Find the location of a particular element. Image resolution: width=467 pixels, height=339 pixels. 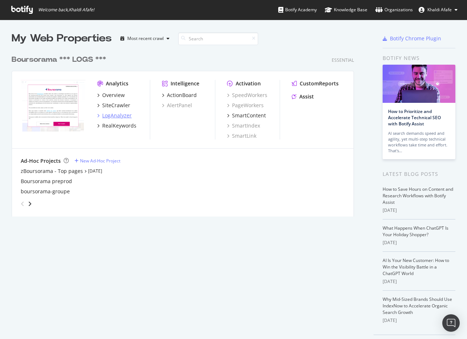

div: Activation is located at coordinates (248, 84).